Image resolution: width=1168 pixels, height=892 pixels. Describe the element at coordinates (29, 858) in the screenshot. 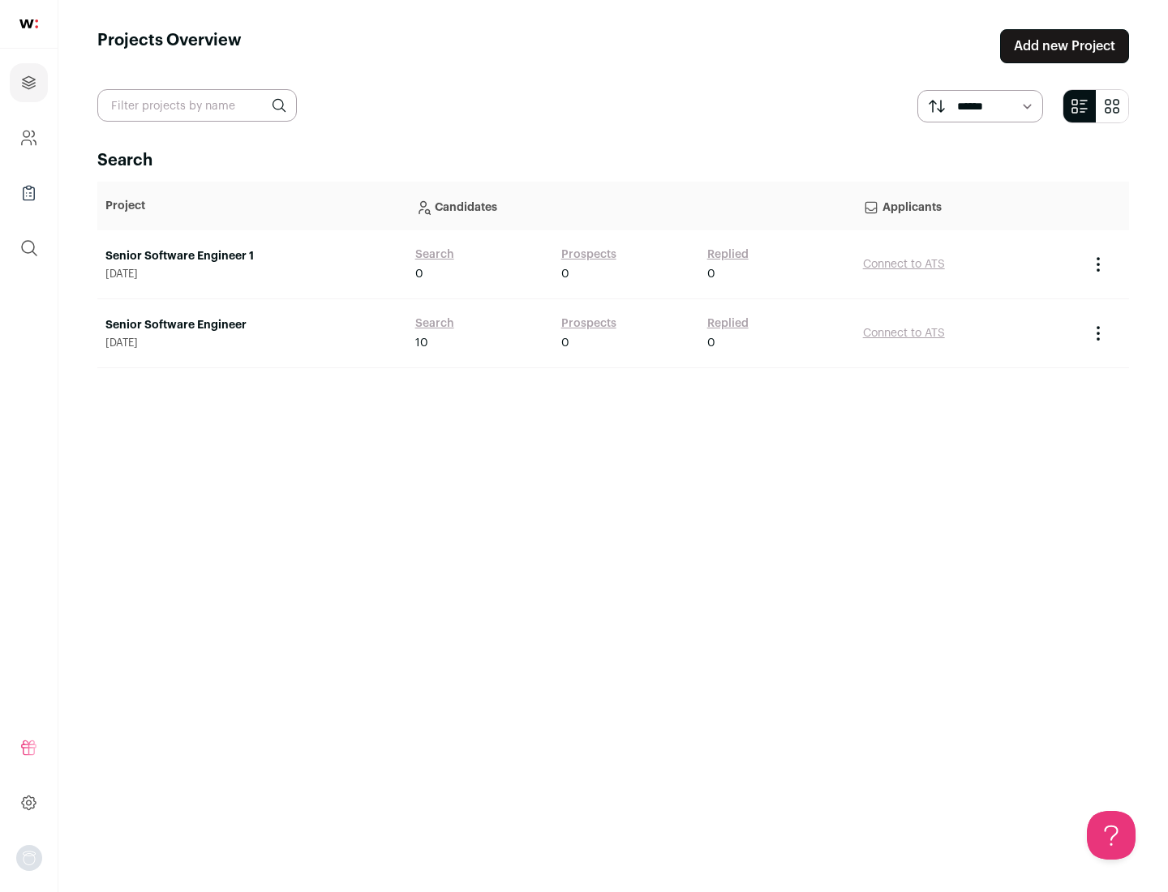

I see `img: nopic.png` at that location.